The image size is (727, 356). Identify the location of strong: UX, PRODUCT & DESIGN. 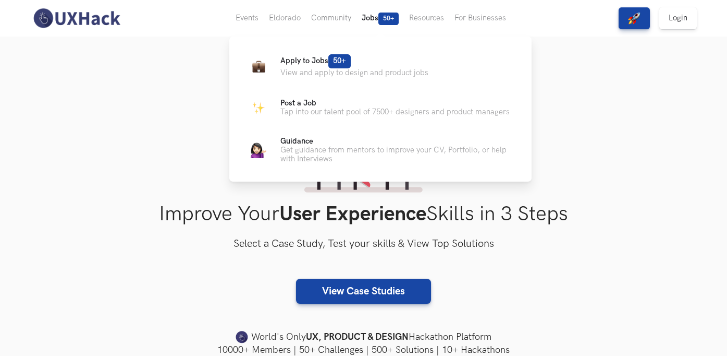
(357, 337).